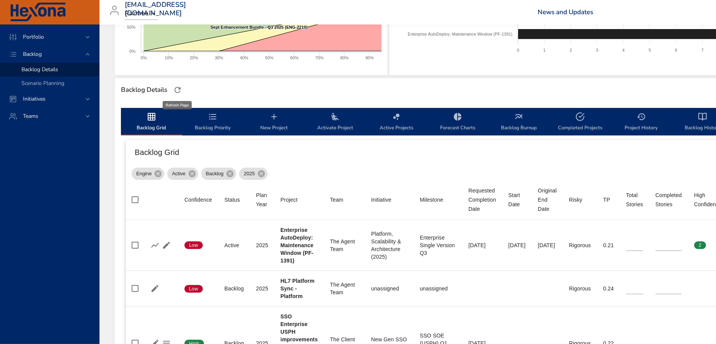 The width and height of the screenshot is (716, 344). Describe the element at coordinates (213, 122) in the screenshot. I see `span: Backlog Priority` at that location.